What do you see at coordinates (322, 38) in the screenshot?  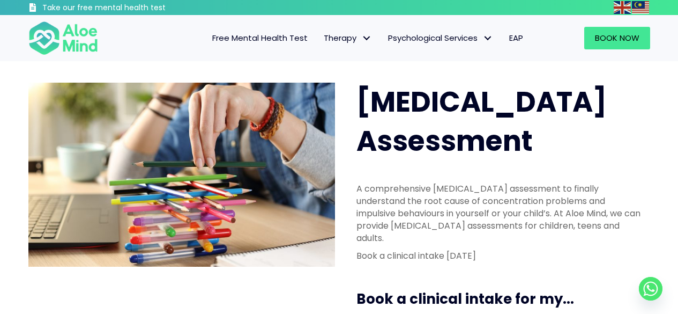 I see `nav: Menu` at bounding box center [322, 38].